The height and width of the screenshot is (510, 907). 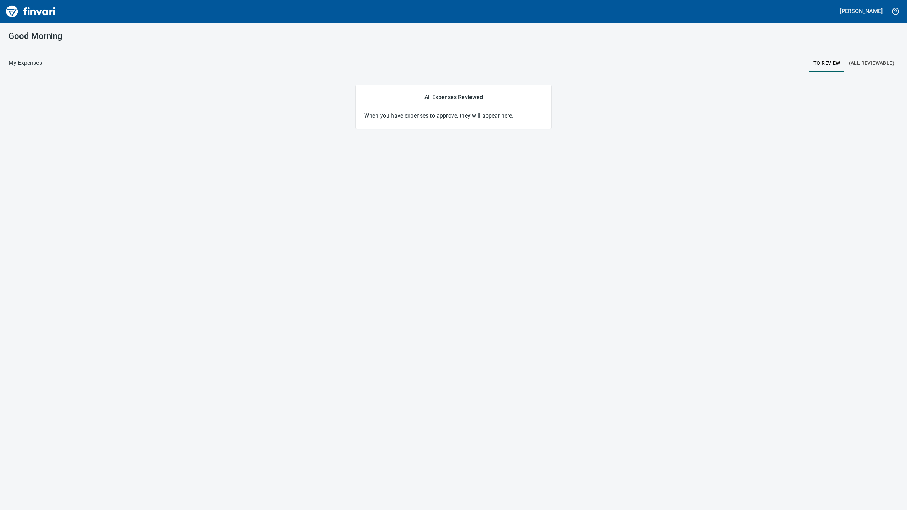 I want to click on h5: All Expenses Reviewed, so click(x=453, y=97).